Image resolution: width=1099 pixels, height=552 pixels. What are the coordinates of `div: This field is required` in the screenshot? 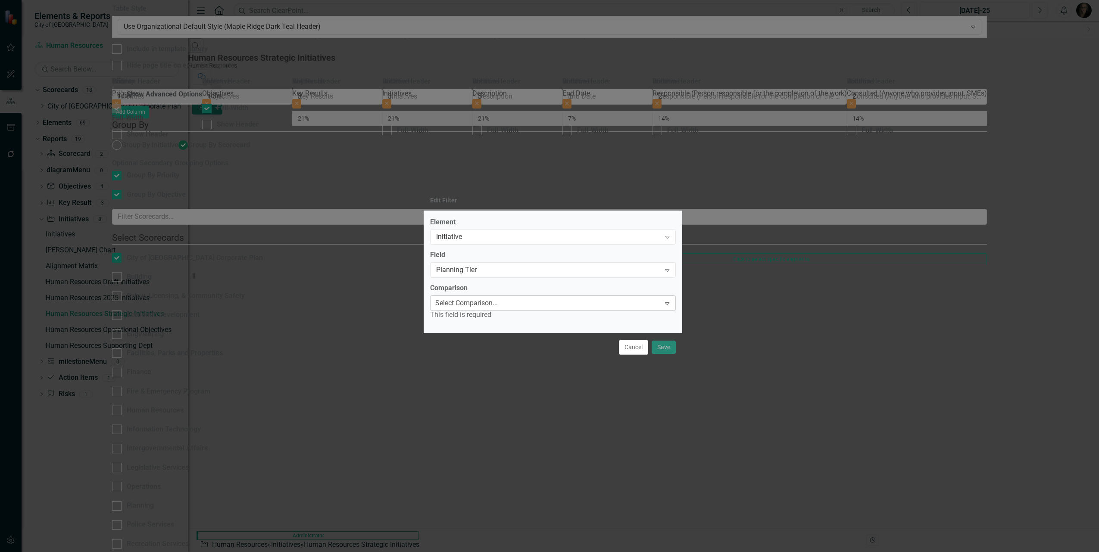 It's located at (553, 315).